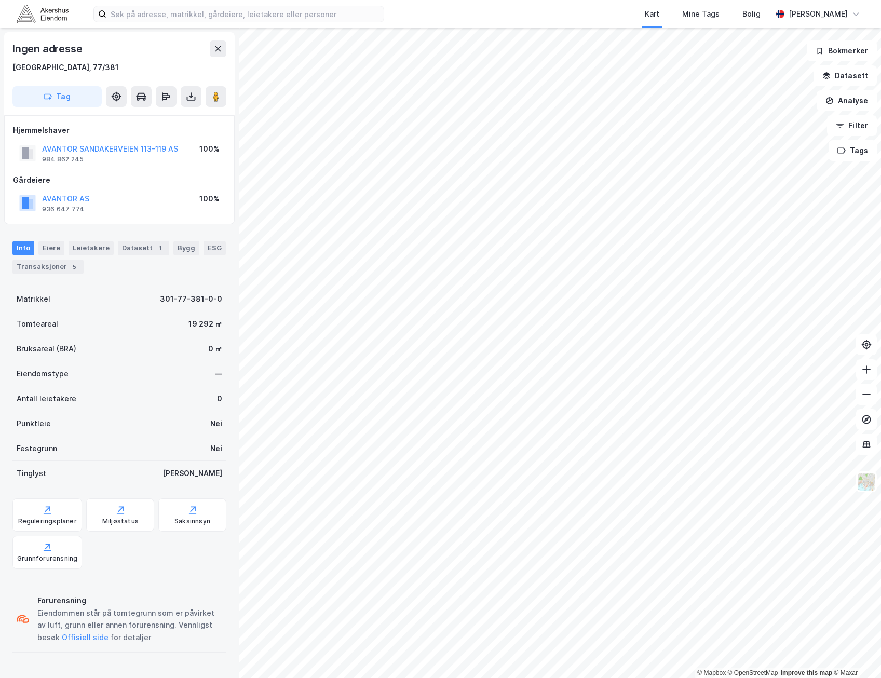  Describe the element at coordinates (186, 248) in the screenshot. I see `div: Bygg` at that location.